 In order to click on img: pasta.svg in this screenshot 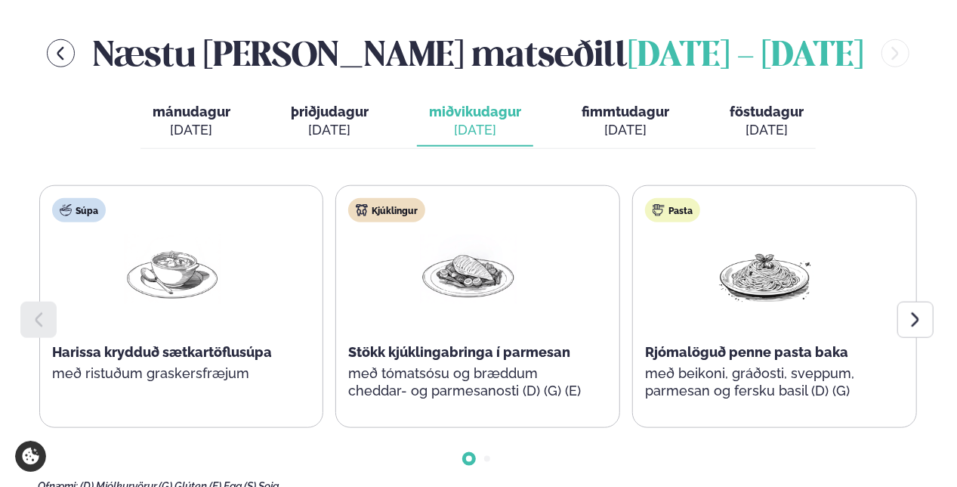, I will do `click(659, 210)`.